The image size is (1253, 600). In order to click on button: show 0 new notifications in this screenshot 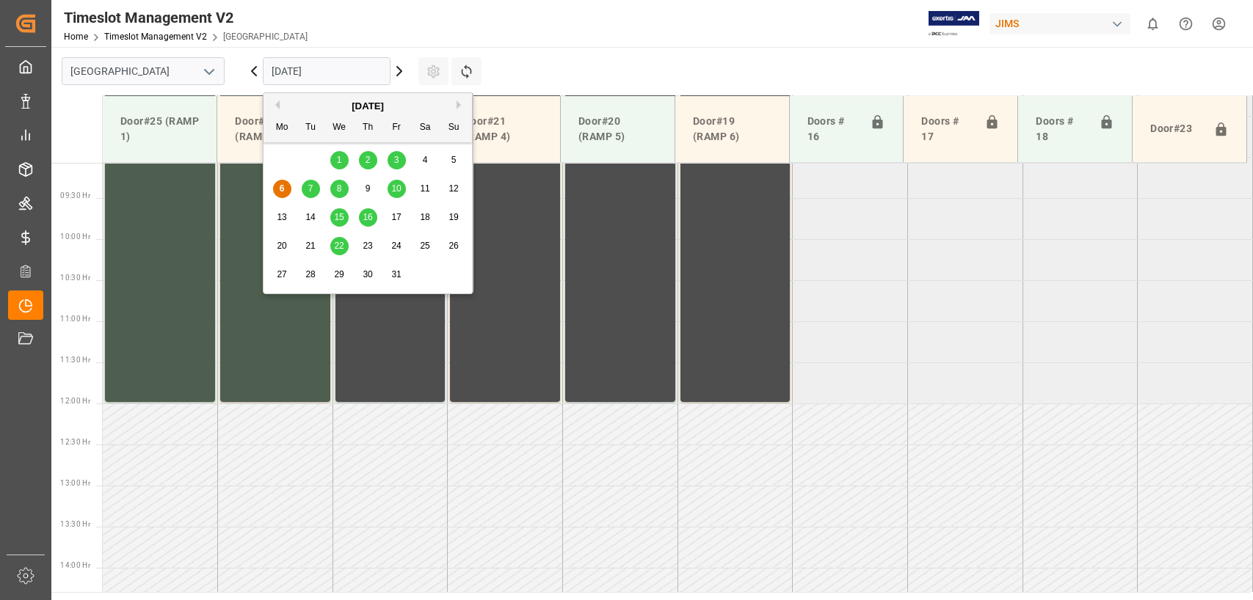, I will do `click(1152, 23)`.